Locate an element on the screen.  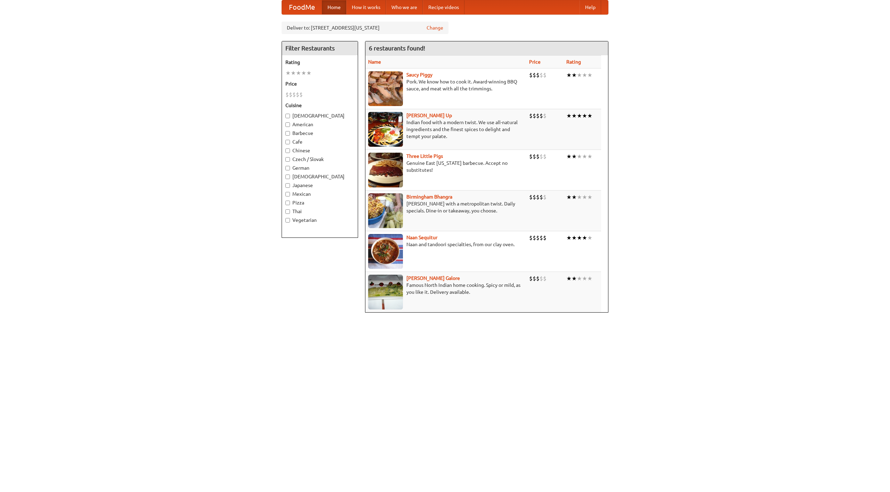
p: Naan and tandoori specialties, from our clay oven. is located at coordinates (446, 244).